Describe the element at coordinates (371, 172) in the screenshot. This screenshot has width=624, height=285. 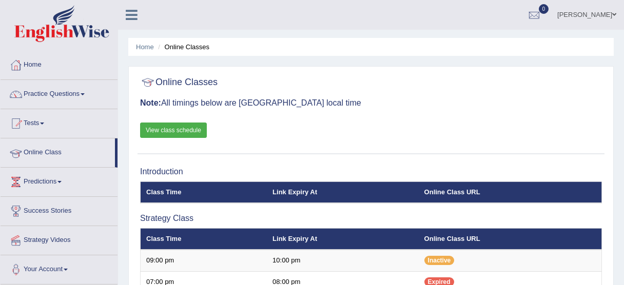
I see `h3: Introduction` at that location.